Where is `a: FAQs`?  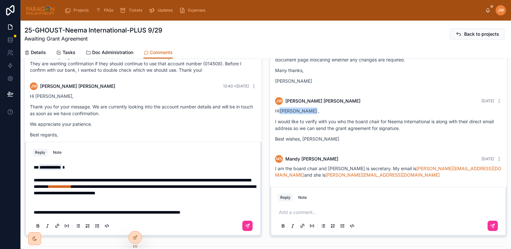 a: FAQs is located at coordinates (105, 10).